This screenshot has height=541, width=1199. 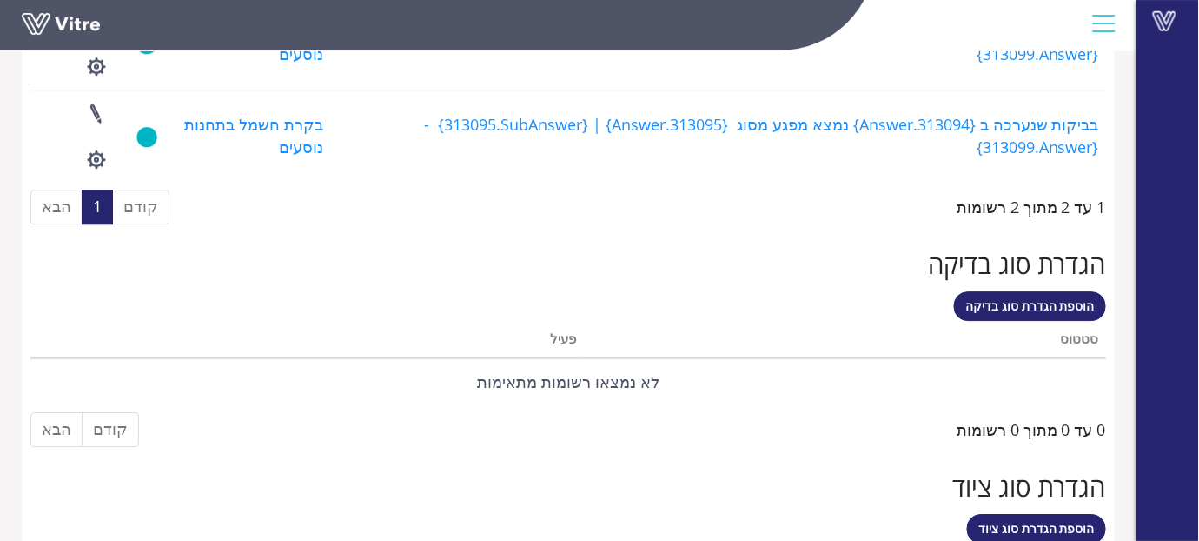 I want to click on img: yes, so click(x=147, y=136).